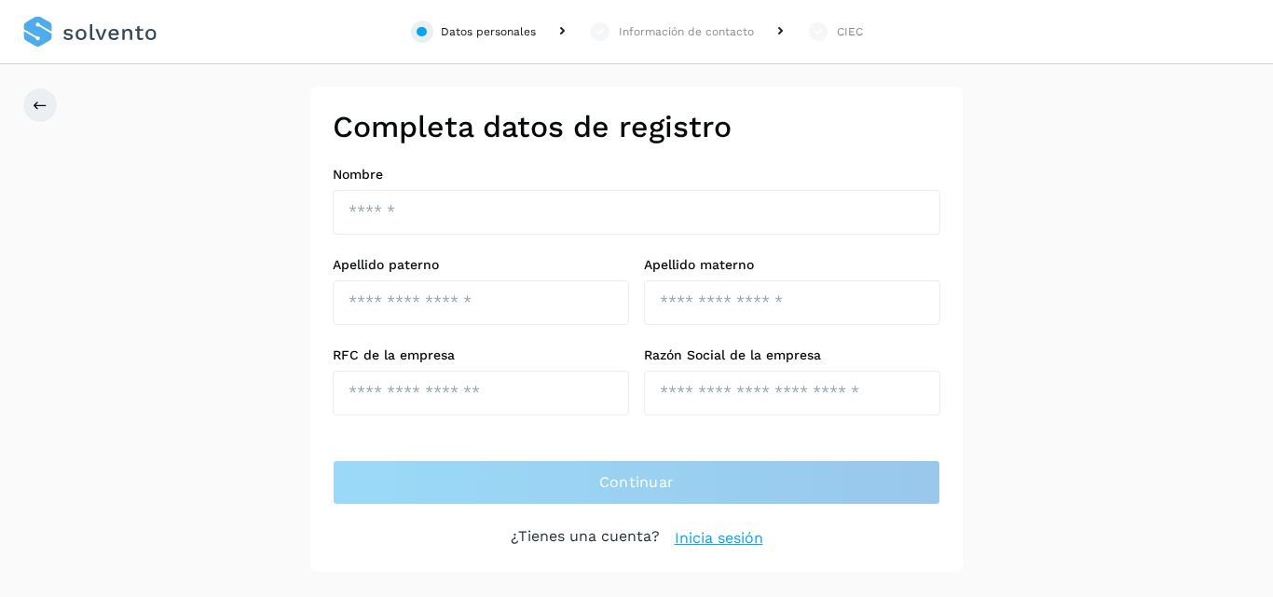 The image size is (1273, 597). Describe the element at coordinates (481, 265) in the screenshot. I see `label: Apellido paterno` at that location.